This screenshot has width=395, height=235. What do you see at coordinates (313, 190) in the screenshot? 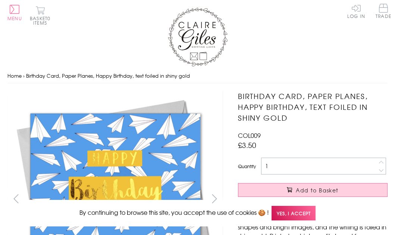
I see `button: Add to Basket` at bounding box center [313, 190].